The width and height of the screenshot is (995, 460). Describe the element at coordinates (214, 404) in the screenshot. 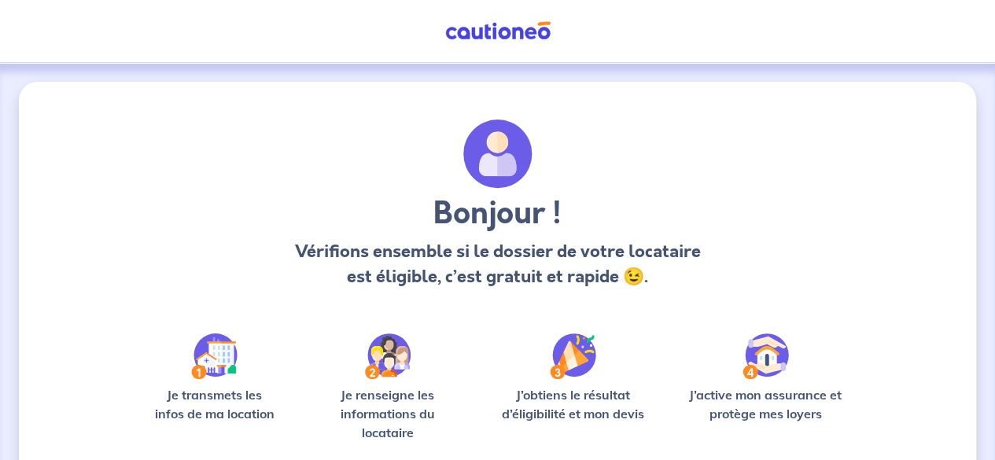

I see `p: Je transmets les infos de ma location` at that location.